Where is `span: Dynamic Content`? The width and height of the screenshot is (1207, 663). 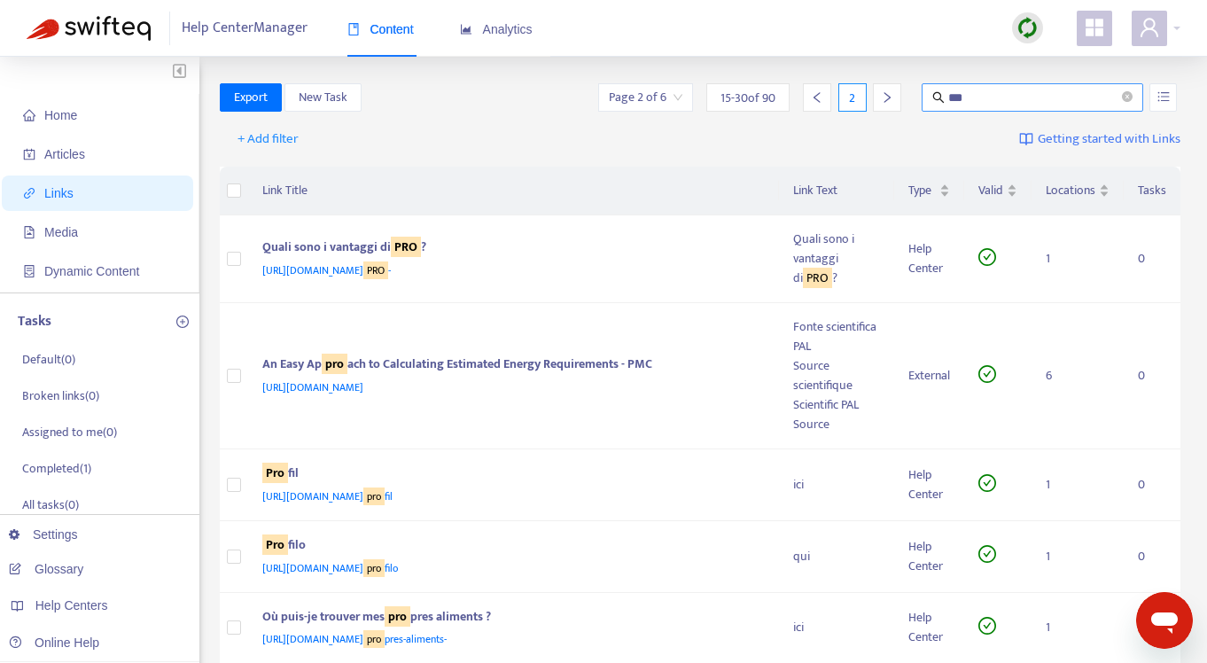
span: Dynamic Content is located at coordinates (91, 271).